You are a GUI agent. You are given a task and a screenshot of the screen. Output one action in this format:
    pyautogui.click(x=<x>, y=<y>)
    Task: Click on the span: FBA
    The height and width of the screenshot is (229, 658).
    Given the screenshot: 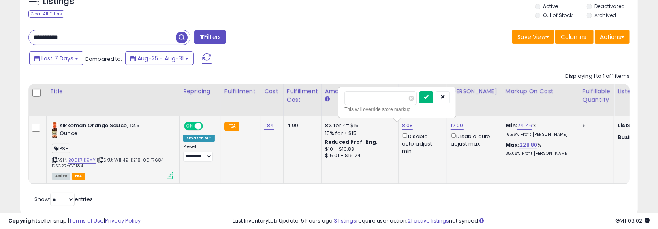 What is the action you would take?
    pyautogui.click(x=79, y=176)
    